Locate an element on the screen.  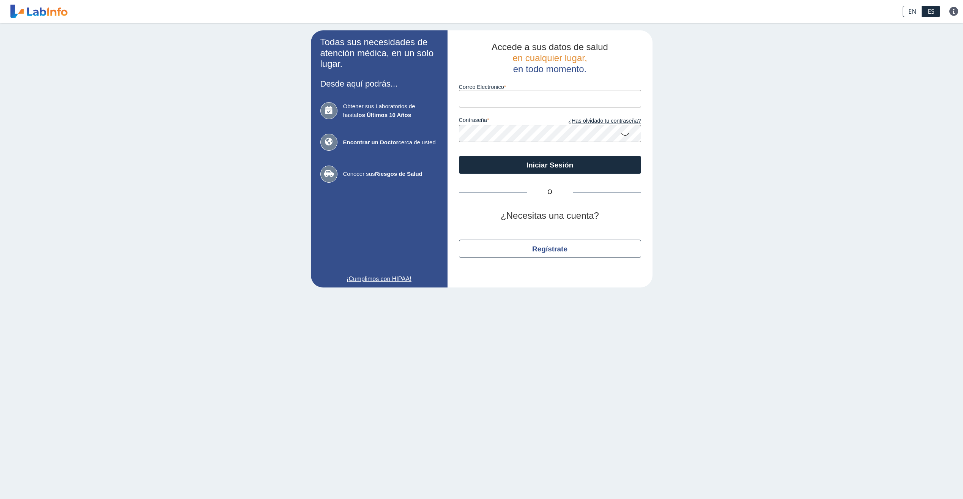
span: Obtener sus Laboratorios de hasta is located at coordinates (391, 110).